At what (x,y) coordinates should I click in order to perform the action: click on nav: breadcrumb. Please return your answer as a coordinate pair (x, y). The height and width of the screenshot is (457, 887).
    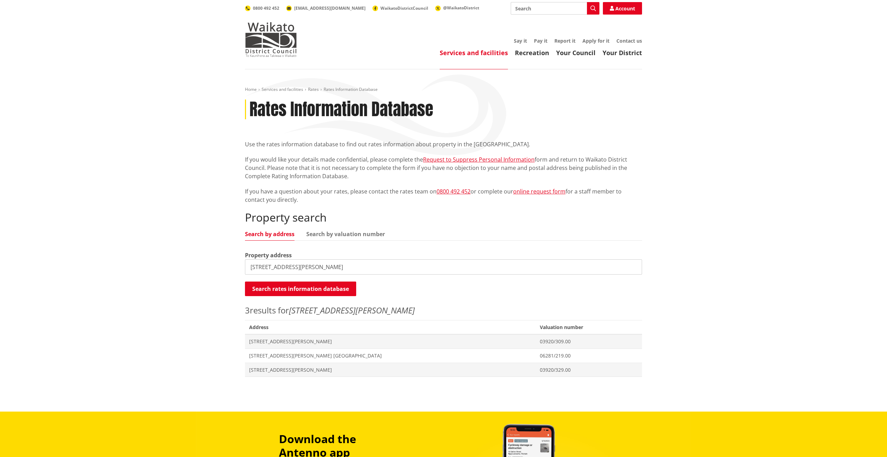
    Looking at the image, I should click on (444, 89).